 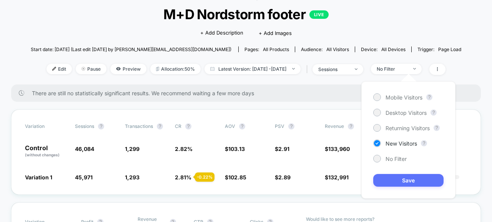 What do you see at coordinates (249, 93) in the screenshot?
I see `span: There are still no statistically significant results. We recommend waiting a few more days` at bounding box center [249, 93].